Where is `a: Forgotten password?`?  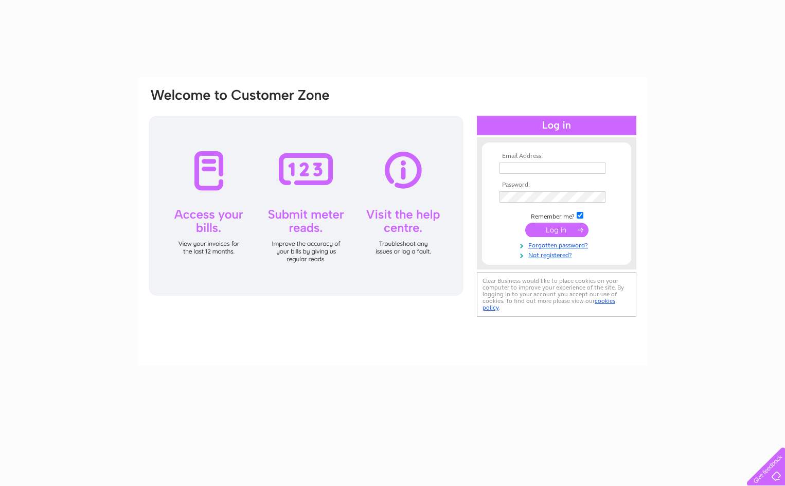 a: Forgotten password? is located at coordinates (557, 244).